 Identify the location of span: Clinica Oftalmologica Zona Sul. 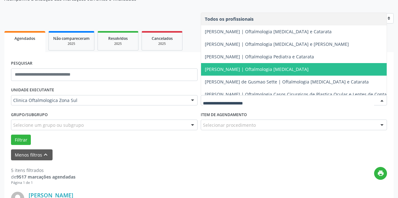
(99, 101).